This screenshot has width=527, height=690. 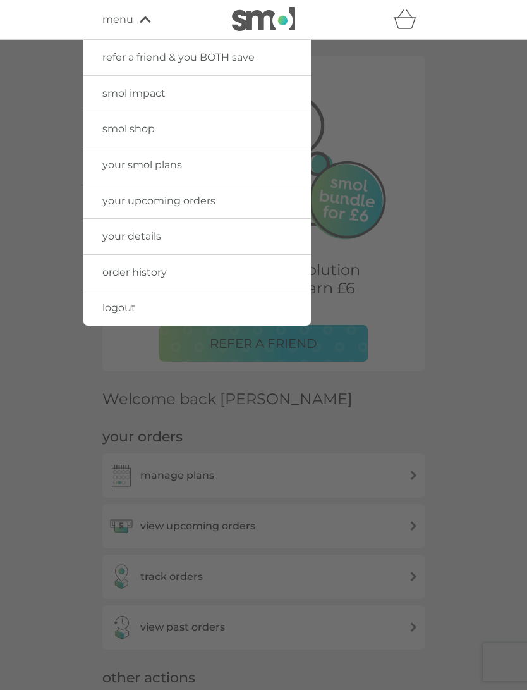 I want to click on div: basket, so click(x=409, y=20).